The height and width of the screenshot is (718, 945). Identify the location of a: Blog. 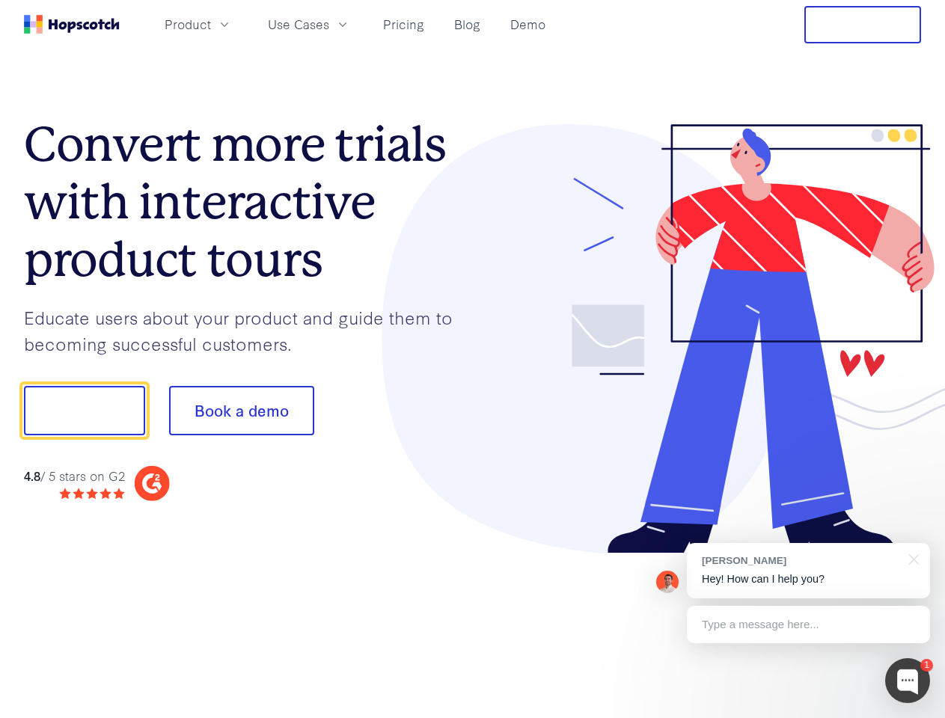
(467, 24).